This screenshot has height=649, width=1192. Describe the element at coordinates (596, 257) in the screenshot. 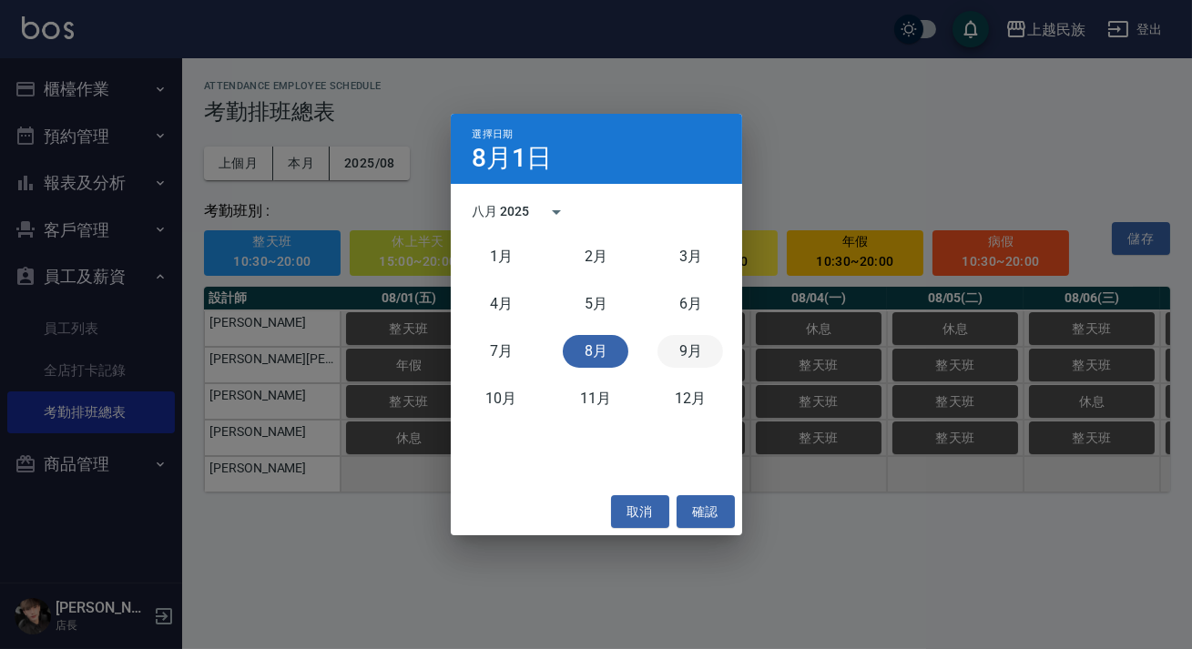

I see `button: 二月` at that location.